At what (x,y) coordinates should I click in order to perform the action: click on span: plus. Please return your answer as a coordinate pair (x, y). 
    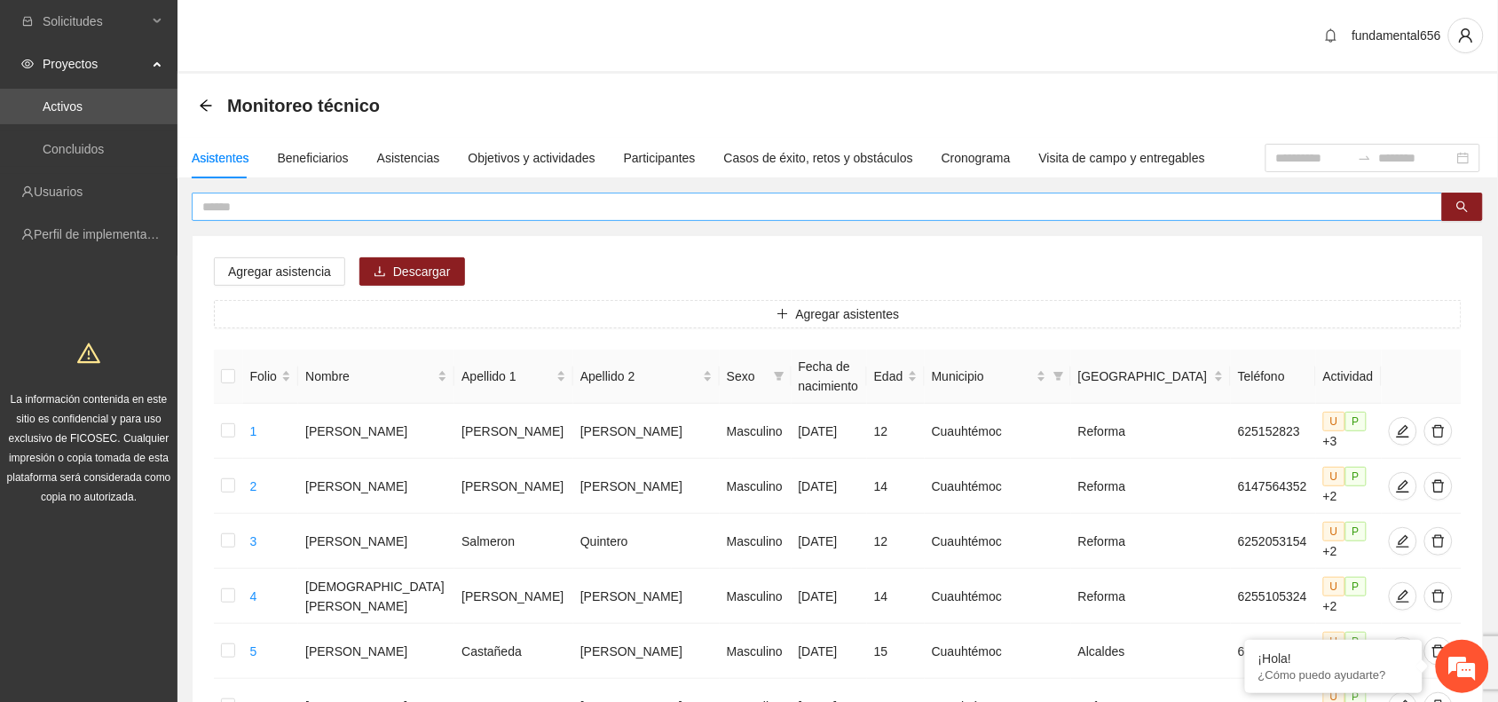
    Looking at the image, I should click on (782, 315).